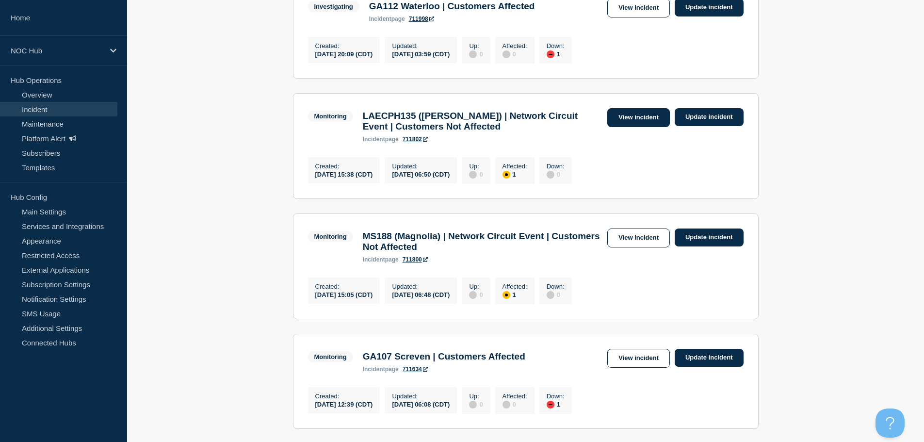  Describe the element at coordinates (452, 6) in the screenshot. I see `h3: GA112 Waterloo | Customers Affected` at that location.